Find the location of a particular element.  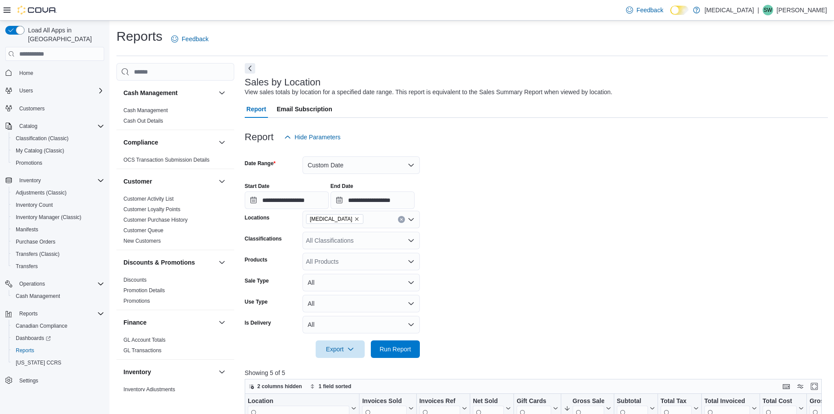

button: Inventory Manager (Classic) is located at coordinates (58, 217).